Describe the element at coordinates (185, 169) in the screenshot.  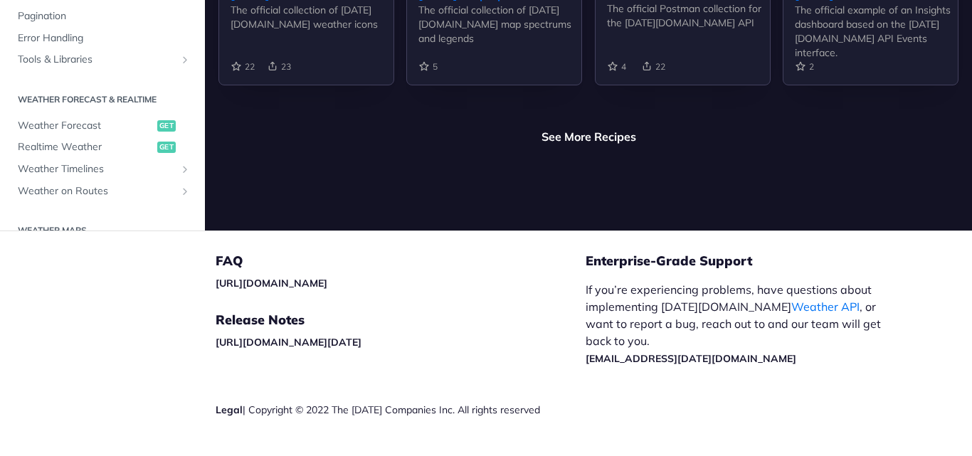
I see `button: Show subpages for Weather Timelines` at that location.